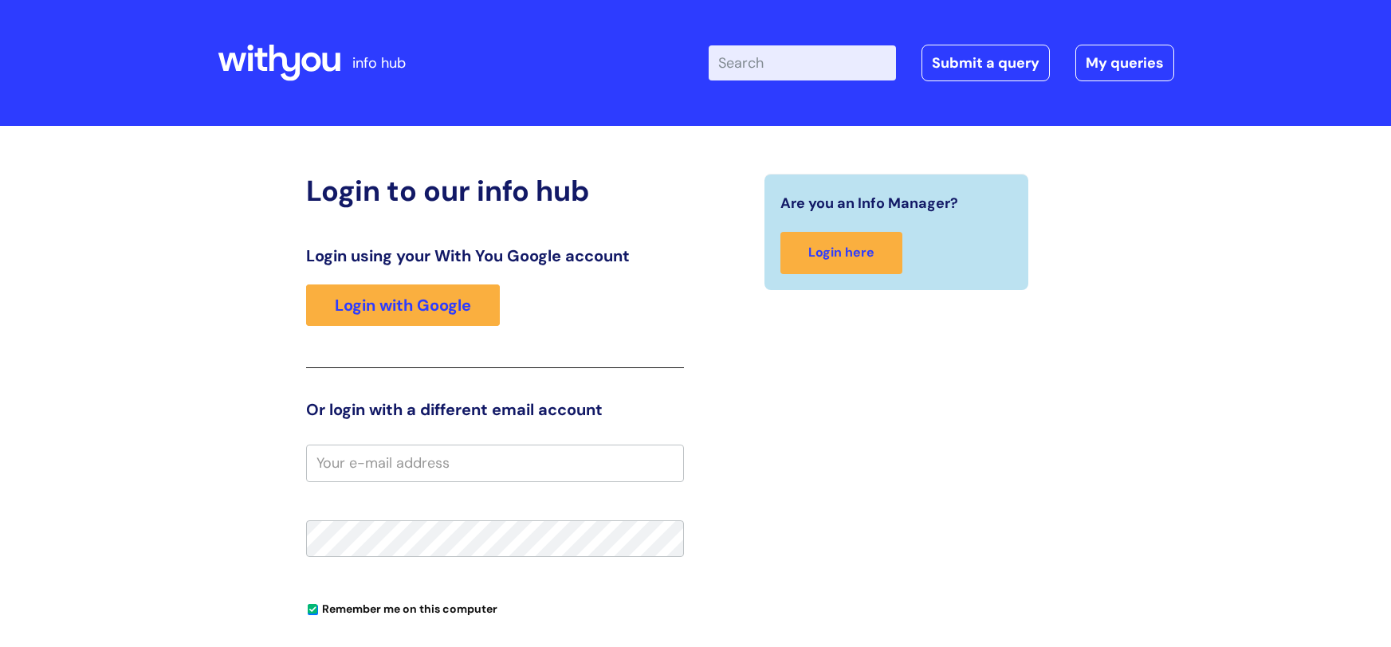 The width and height of the screenshot is (1391, 647). I want to click on a: My queries, so click(1124, 63).